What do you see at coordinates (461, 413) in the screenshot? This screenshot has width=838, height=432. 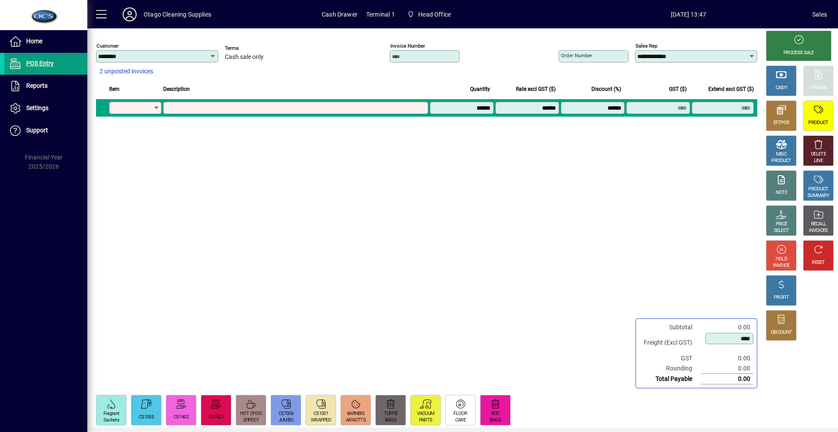 I see `div: FLOOR` at bounding box center [461, 413].